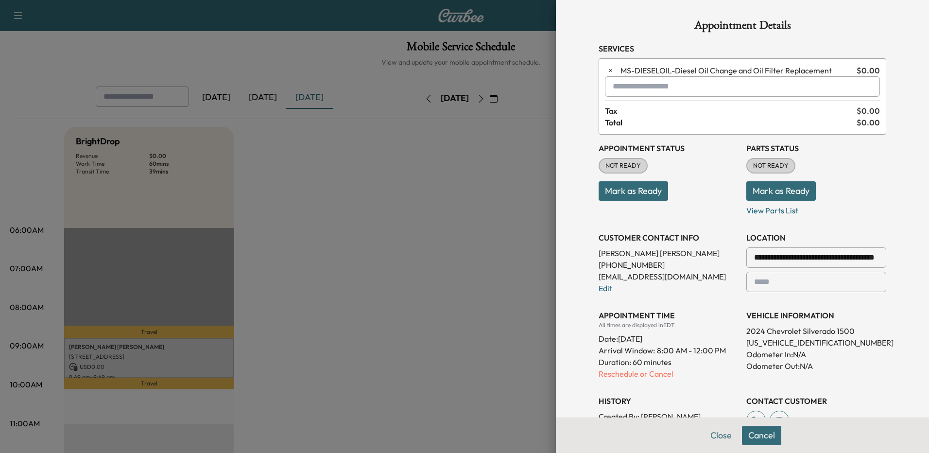  What do you see at coordinates (692, 350) in the screenshot?
I see `span: 8:00 AM - 12:00 PM` at bounding box center [692, 350].